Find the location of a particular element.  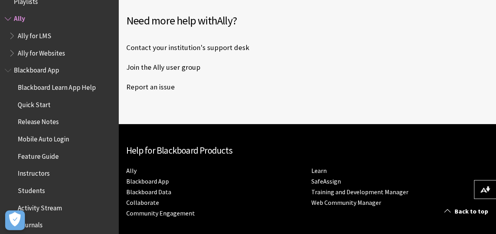

a: Contact your institution's support desk is located at coordinates (188, 48).